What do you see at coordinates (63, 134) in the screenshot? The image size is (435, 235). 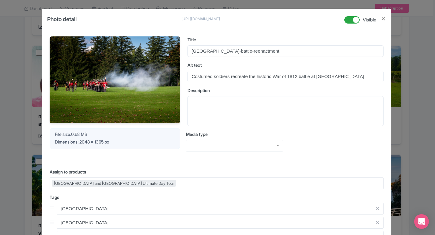 I see `span: File size:` at bounding box center [63, 134].